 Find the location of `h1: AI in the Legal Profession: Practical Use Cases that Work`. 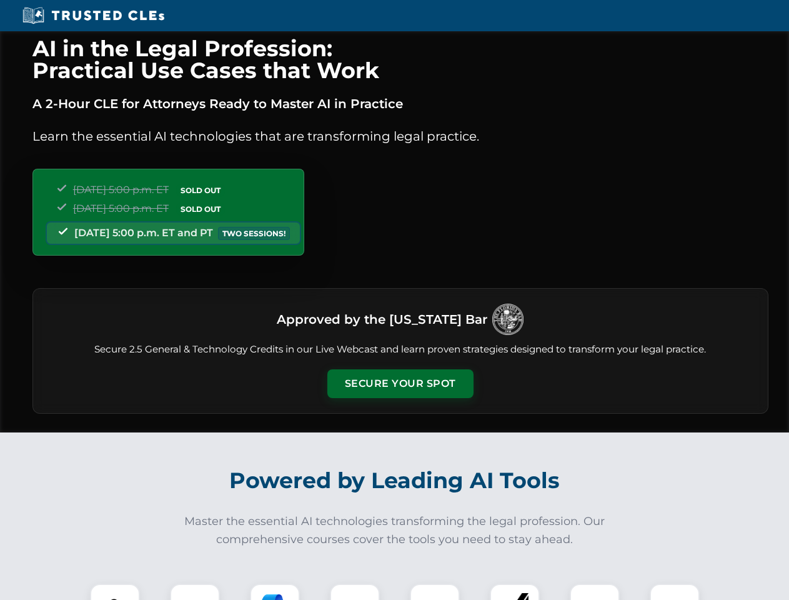

h1: AI in the Legal Profession: Practical Use Cases that Work is located at coordinates (401, 59).